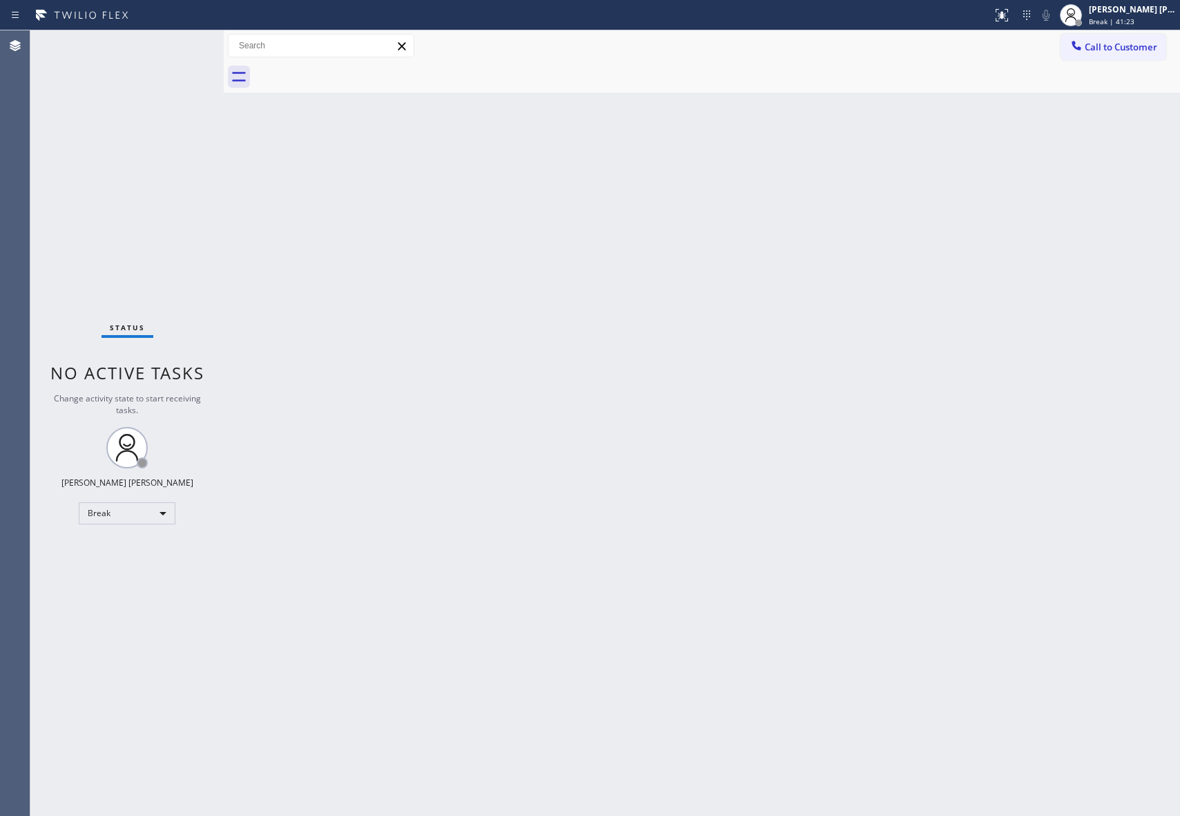 This screenshot has height=816, width=1180. Describe the element at coordinates (1113, 47) in the screenshot. I see `button: Call to Customer` at that location.